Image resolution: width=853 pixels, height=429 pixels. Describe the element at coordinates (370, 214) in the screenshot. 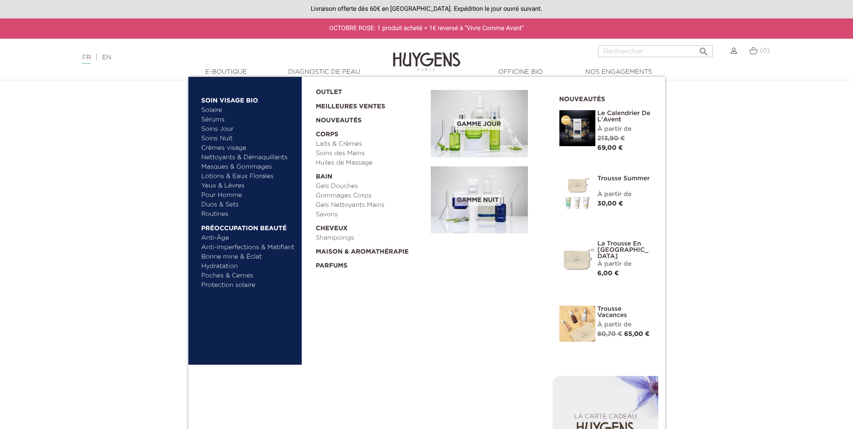

I see `a: Savons` at that location.